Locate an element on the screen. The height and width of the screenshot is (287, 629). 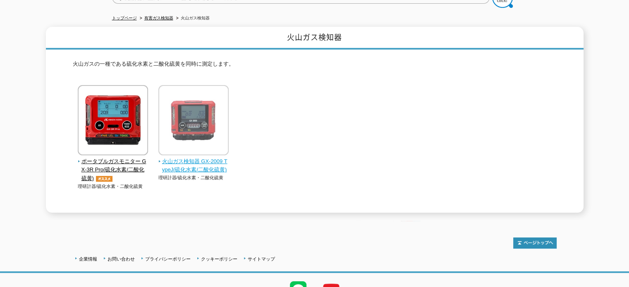
img: ポータブルガスモニター GX-3R Pro(硫化水素/二酸化硫黄) is located at coordinates (113, 121).